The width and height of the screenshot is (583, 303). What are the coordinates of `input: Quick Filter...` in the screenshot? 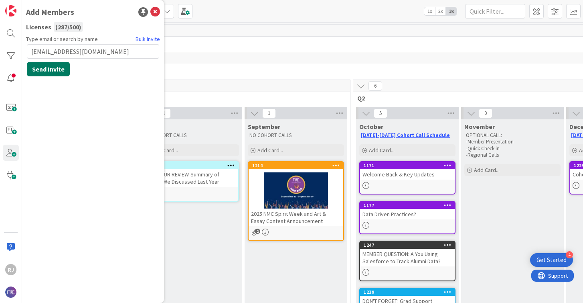 It's located at (496, 11).